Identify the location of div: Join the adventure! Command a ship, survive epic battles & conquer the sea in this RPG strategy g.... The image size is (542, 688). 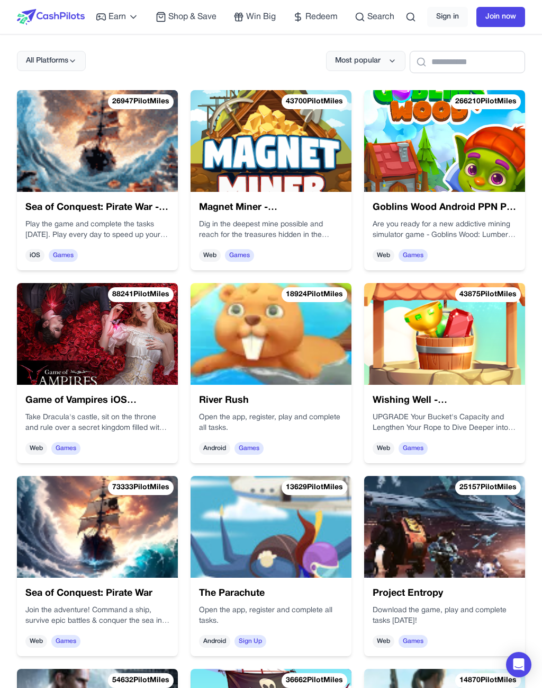
(97, 615).